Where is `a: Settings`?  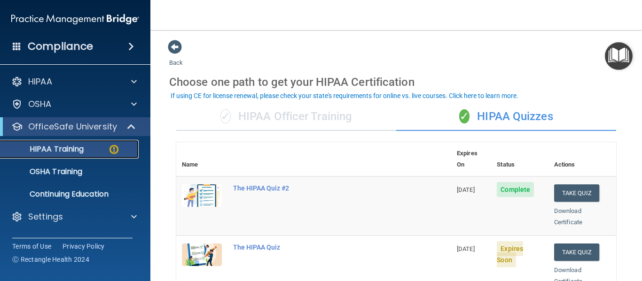 a: Settings is located at coordinates (74, 217).